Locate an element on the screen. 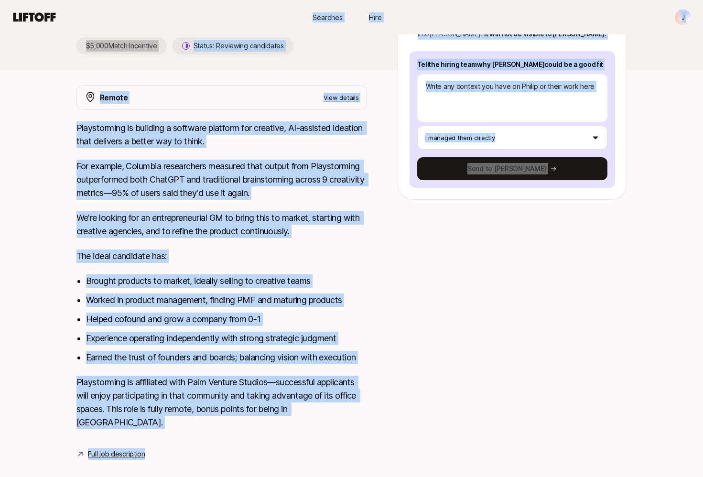 The height and width of the screenshot is (477, 703). a: Full job description is located at coordinates (117, 454).